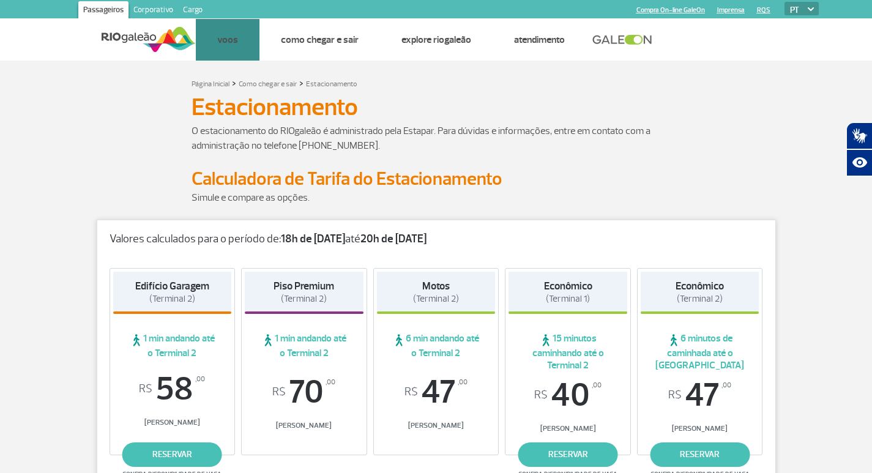  Describe the element at coordinates (859, 163) in the screenshot. I see `button: Abrir recursos assistivos.` at that location.